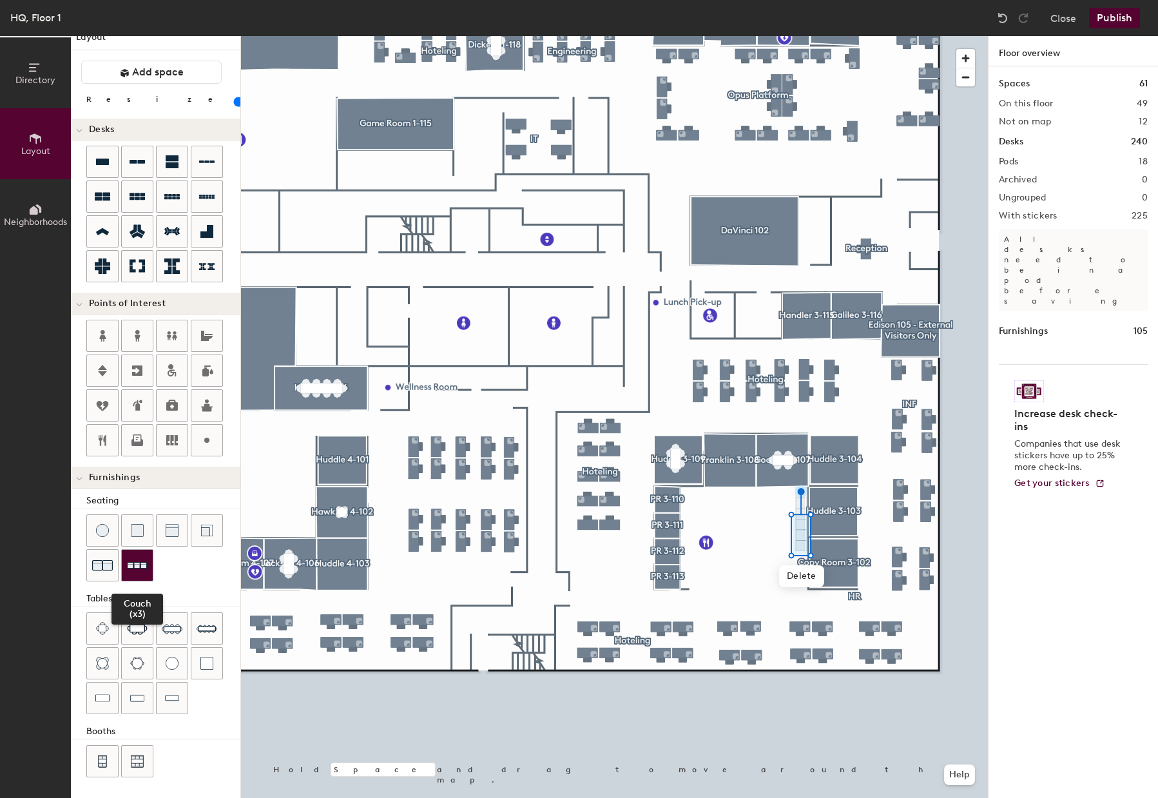  Describe the element at coordinates (1143, 122) in the screenshot. I see `h2: 12` at that location.